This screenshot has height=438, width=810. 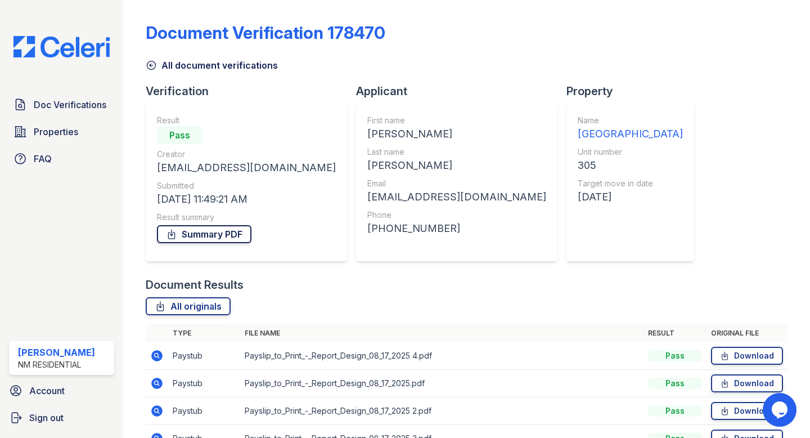 I want to click on span: FAQ, so click(x=43, y=159).